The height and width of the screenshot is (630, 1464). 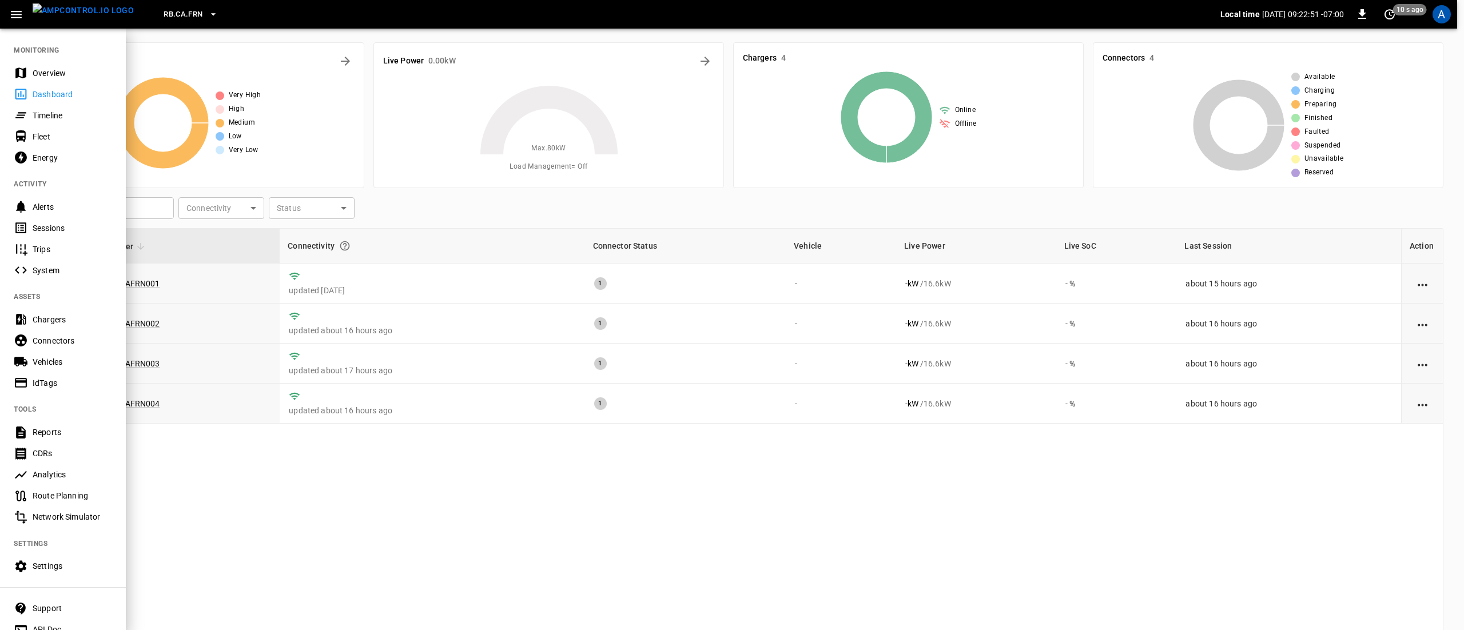 What do you see at coordinates (72, 608) in the screenshot?
I see `div: Support` at bounding box center [72, 608].